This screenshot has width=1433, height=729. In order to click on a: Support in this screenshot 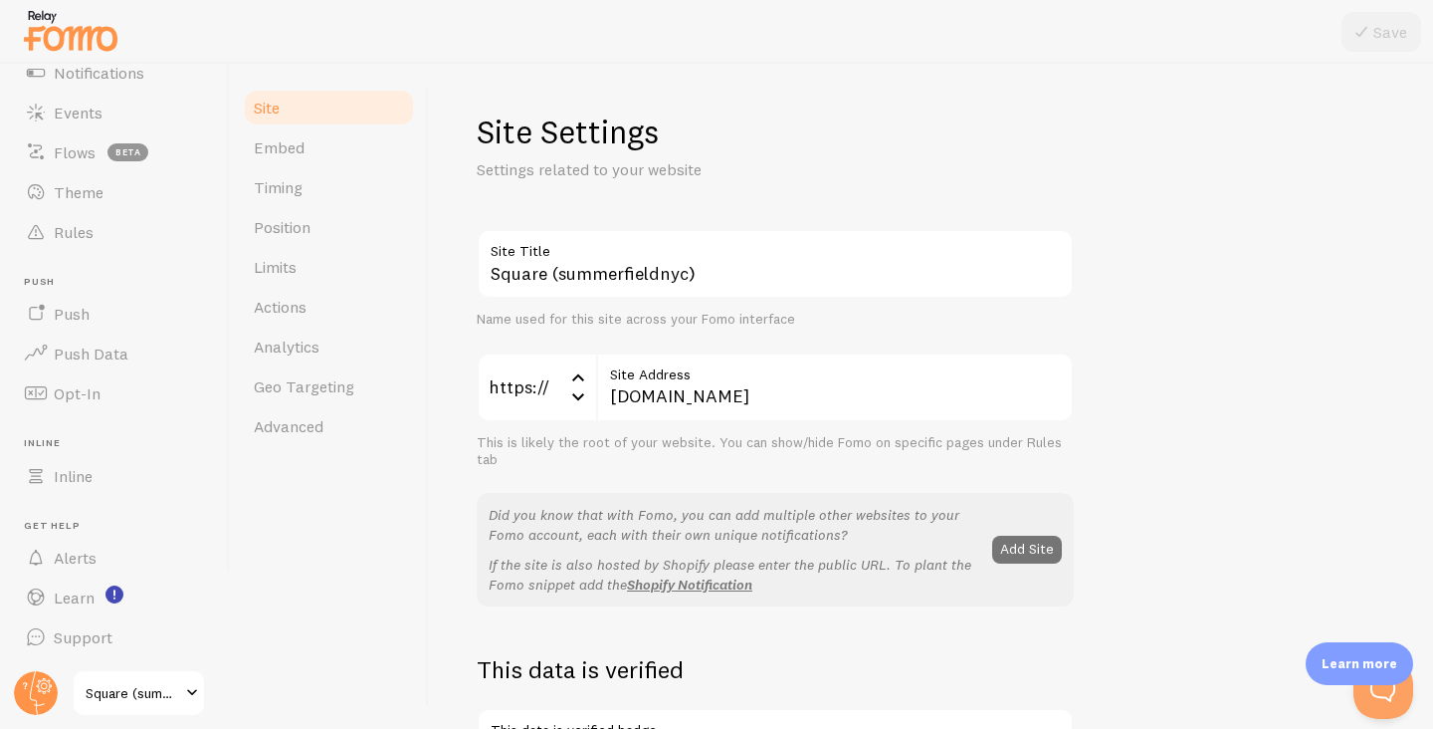, I will do `click(114, 637)`.